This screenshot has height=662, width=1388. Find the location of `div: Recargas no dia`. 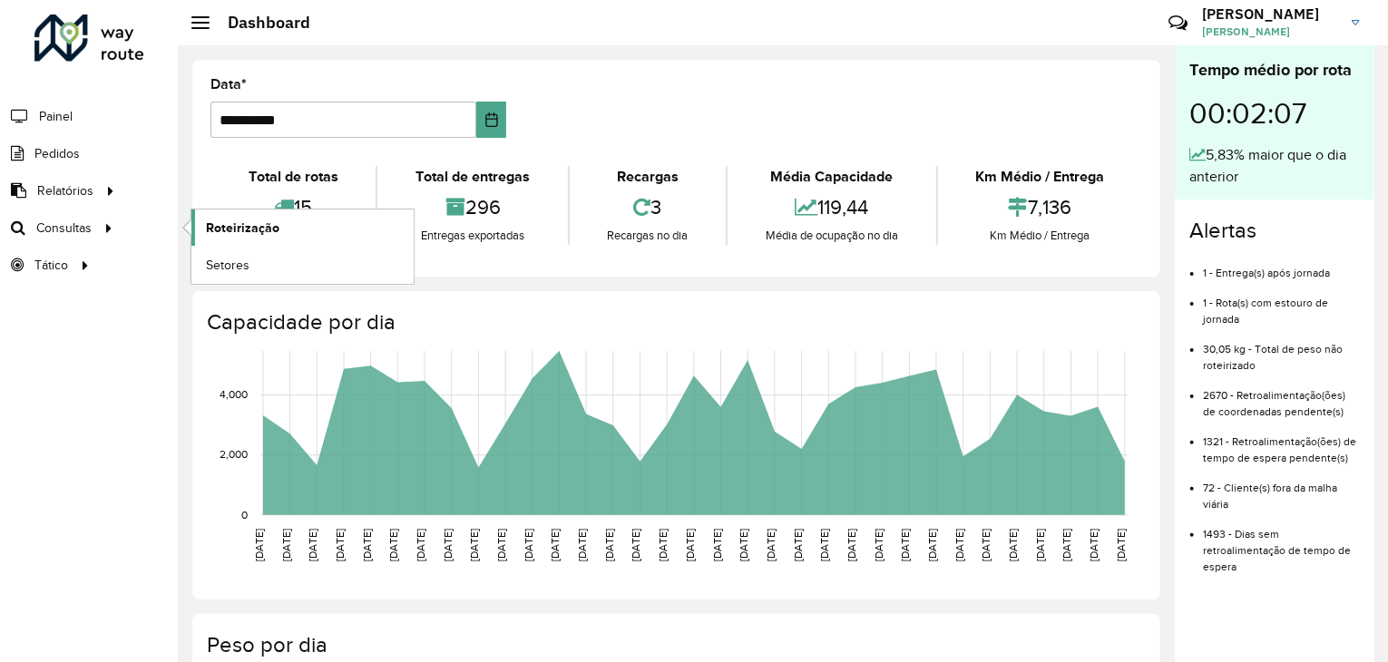

div: Recargas no dia is located at coordinates (648, 236).